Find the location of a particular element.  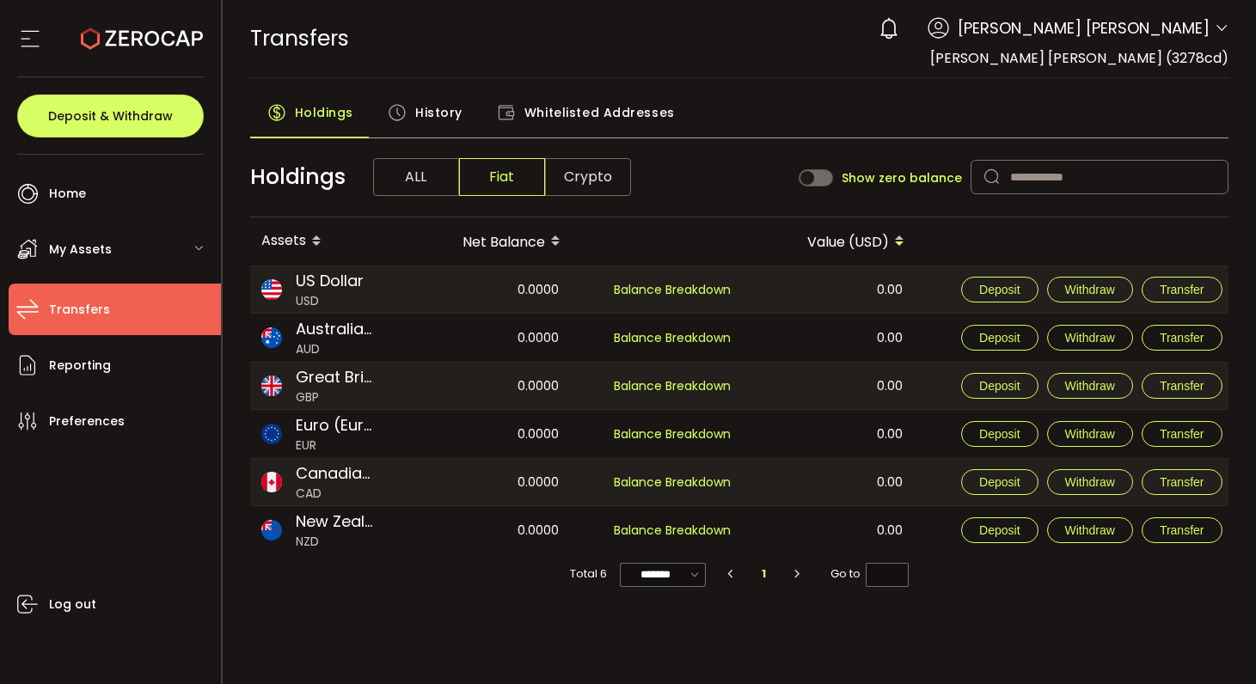

div: Assets is located at coordinates (325, 242).